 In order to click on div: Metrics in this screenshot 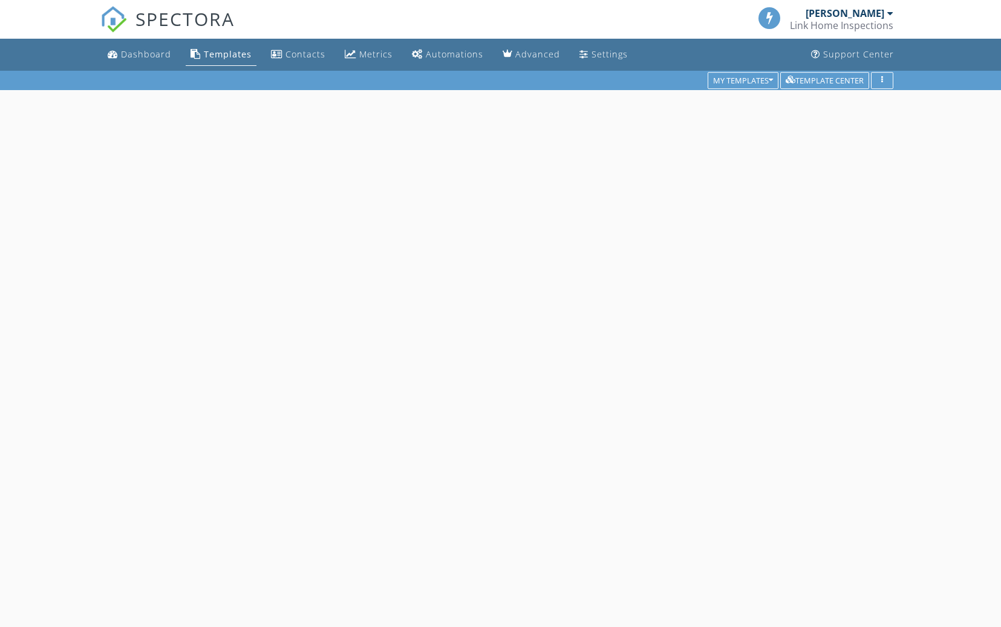, I will do `click(375, 54)`.